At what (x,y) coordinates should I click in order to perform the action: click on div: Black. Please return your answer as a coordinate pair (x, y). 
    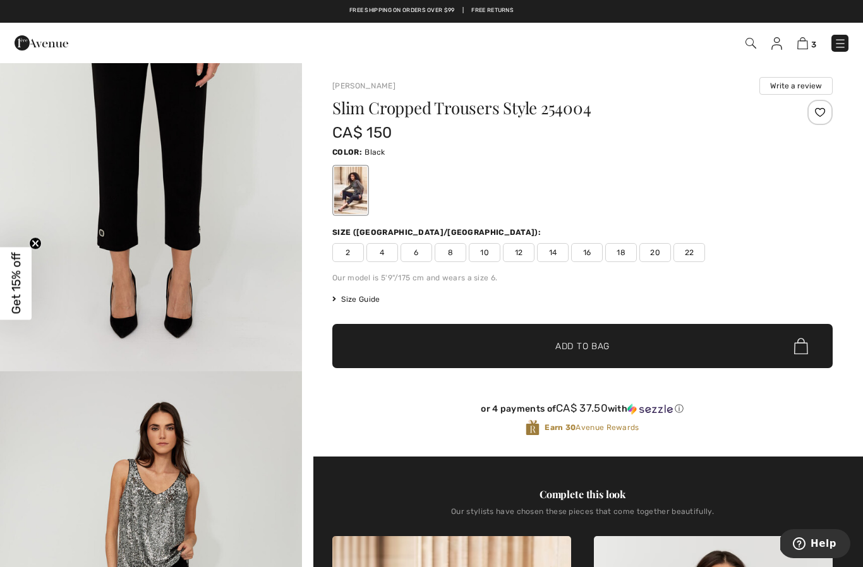
    Looking at the image, I should click on (351, 190).